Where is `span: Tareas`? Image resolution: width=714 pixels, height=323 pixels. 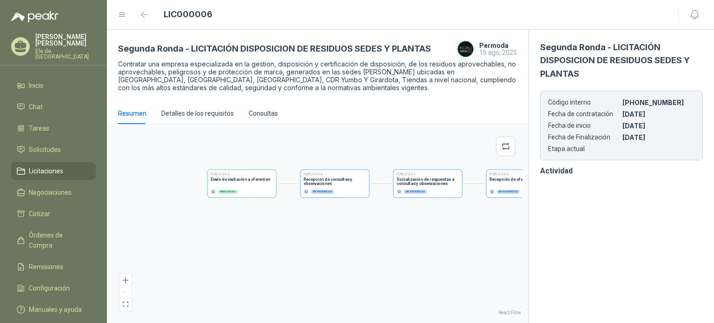
span: Tareas is located at coordinates (39, 128).